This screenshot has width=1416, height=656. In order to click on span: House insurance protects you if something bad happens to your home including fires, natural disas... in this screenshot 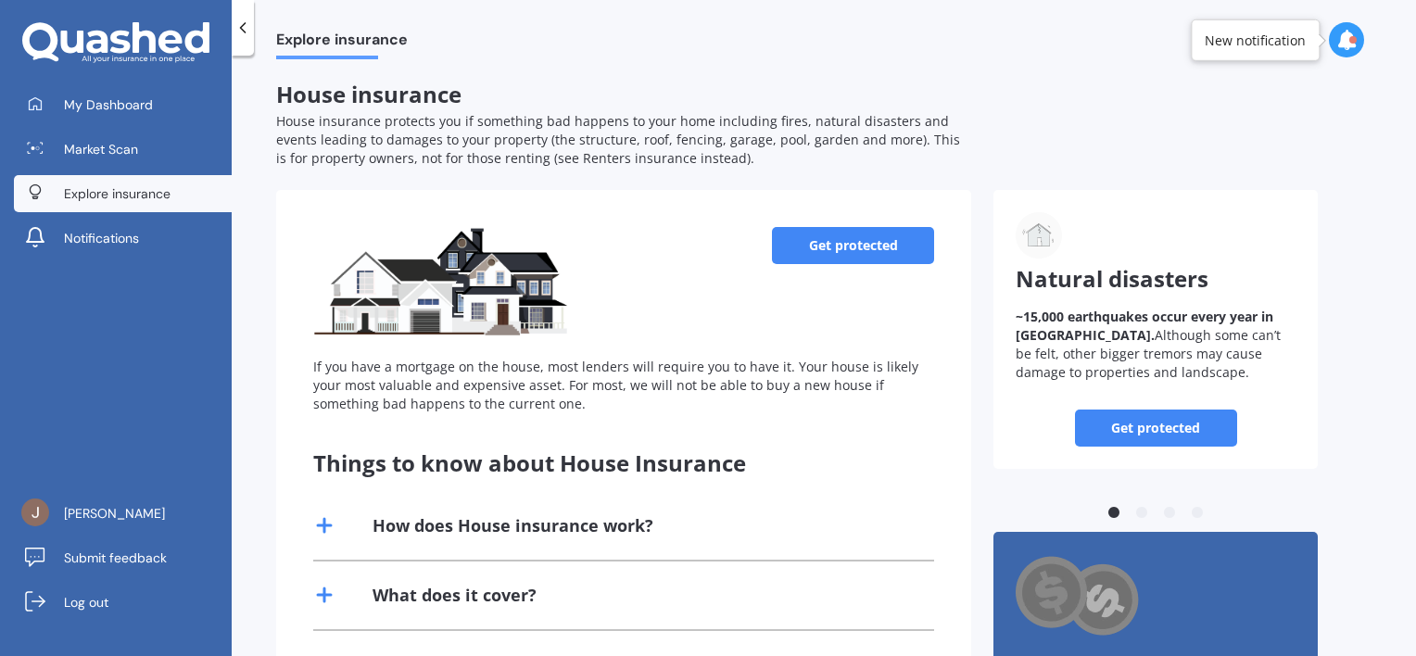, I will do `click(618, 139)`.